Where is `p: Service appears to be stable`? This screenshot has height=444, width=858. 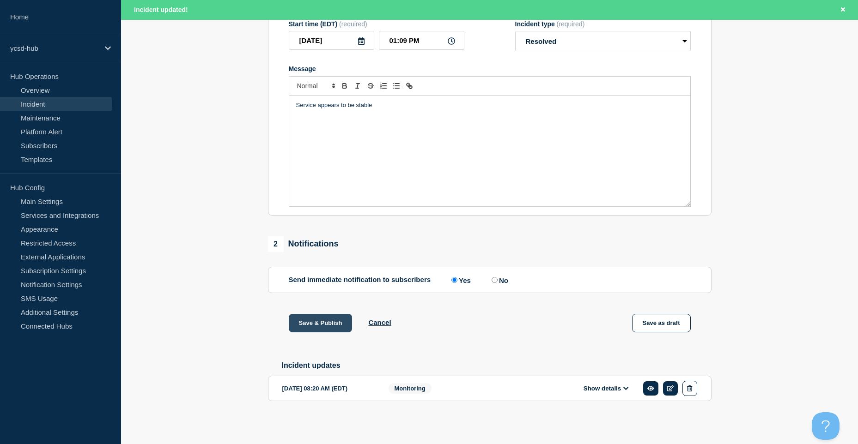 p: Service appears to be stable is located at coordinates (490, 105).